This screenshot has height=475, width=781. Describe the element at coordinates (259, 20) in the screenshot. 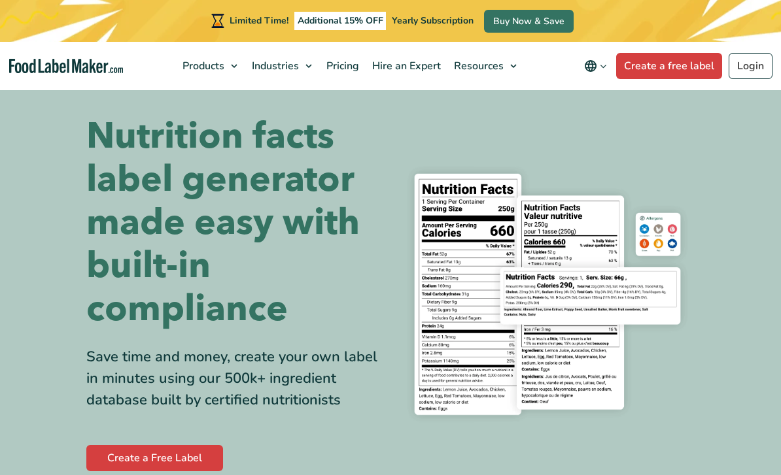

I see `span: Limited Time!` at that location.